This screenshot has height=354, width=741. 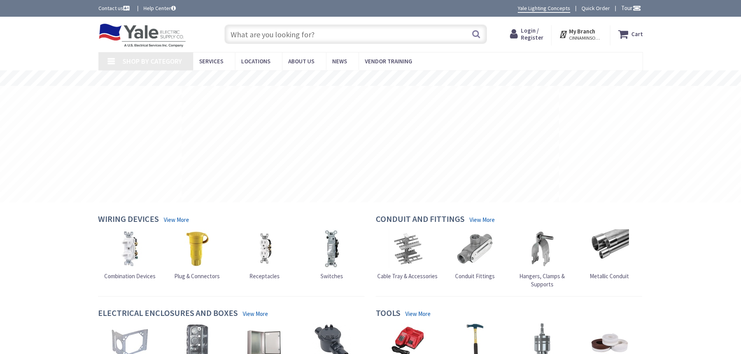 What do you see at coordinates (197, 276) in the screenshot?
I see `span: Plug & Connectors` at bounding box center [197, 276].